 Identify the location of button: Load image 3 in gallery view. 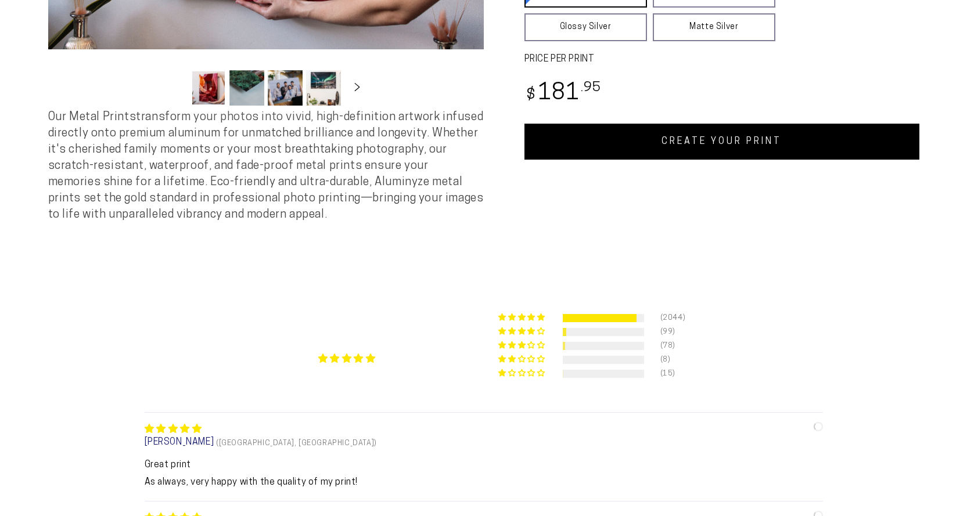
(285, 88).